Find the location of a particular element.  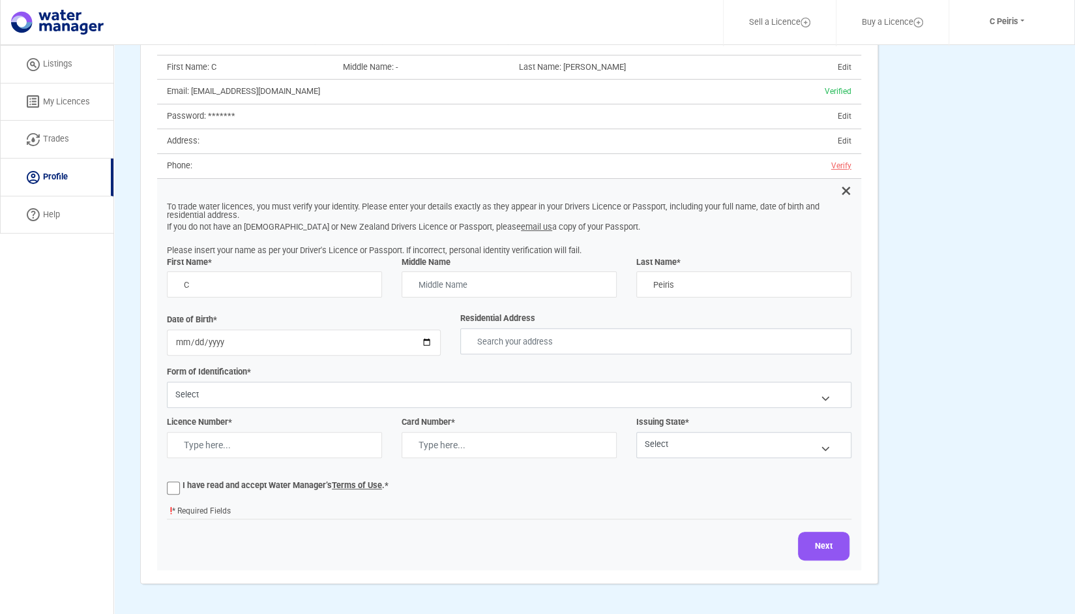

label: First Name* is located at coordinates (189, 262).